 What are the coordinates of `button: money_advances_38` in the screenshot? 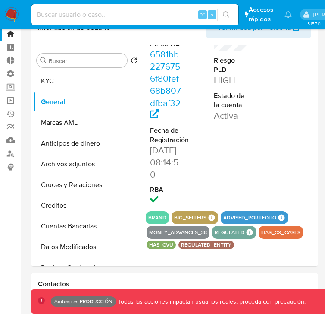 It's located at (178, 232).